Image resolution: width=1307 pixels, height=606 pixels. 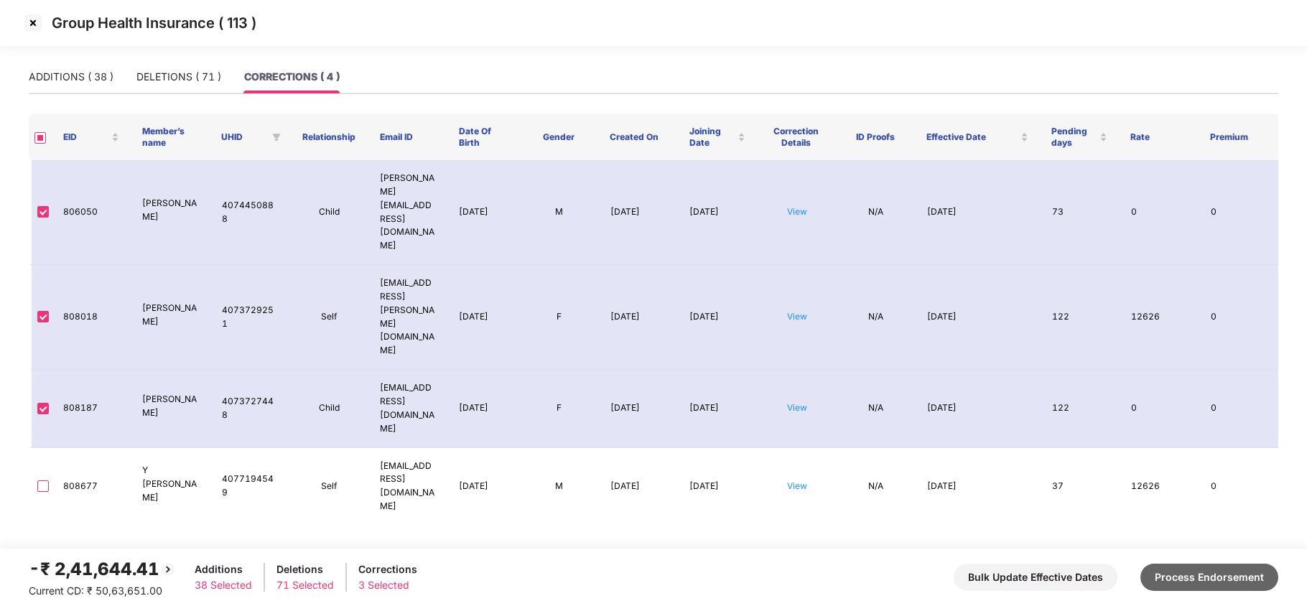 I want to click on span: Pending days, so click(x=1073, y=137).